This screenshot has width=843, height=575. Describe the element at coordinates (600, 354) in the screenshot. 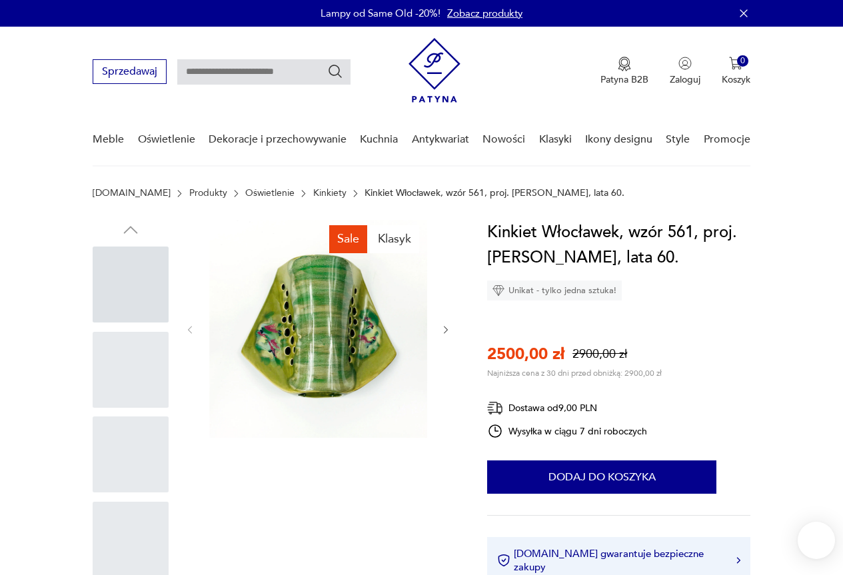

I see `p: 2900,00 zł` at that location.